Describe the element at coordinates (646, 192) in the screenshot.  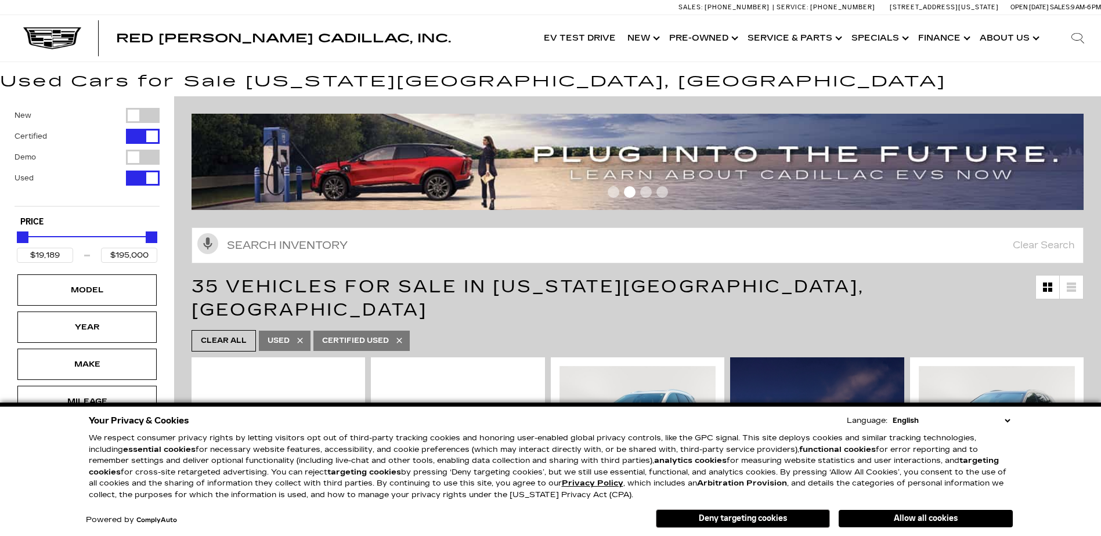
I see `span: Go to slide 3` at that location.